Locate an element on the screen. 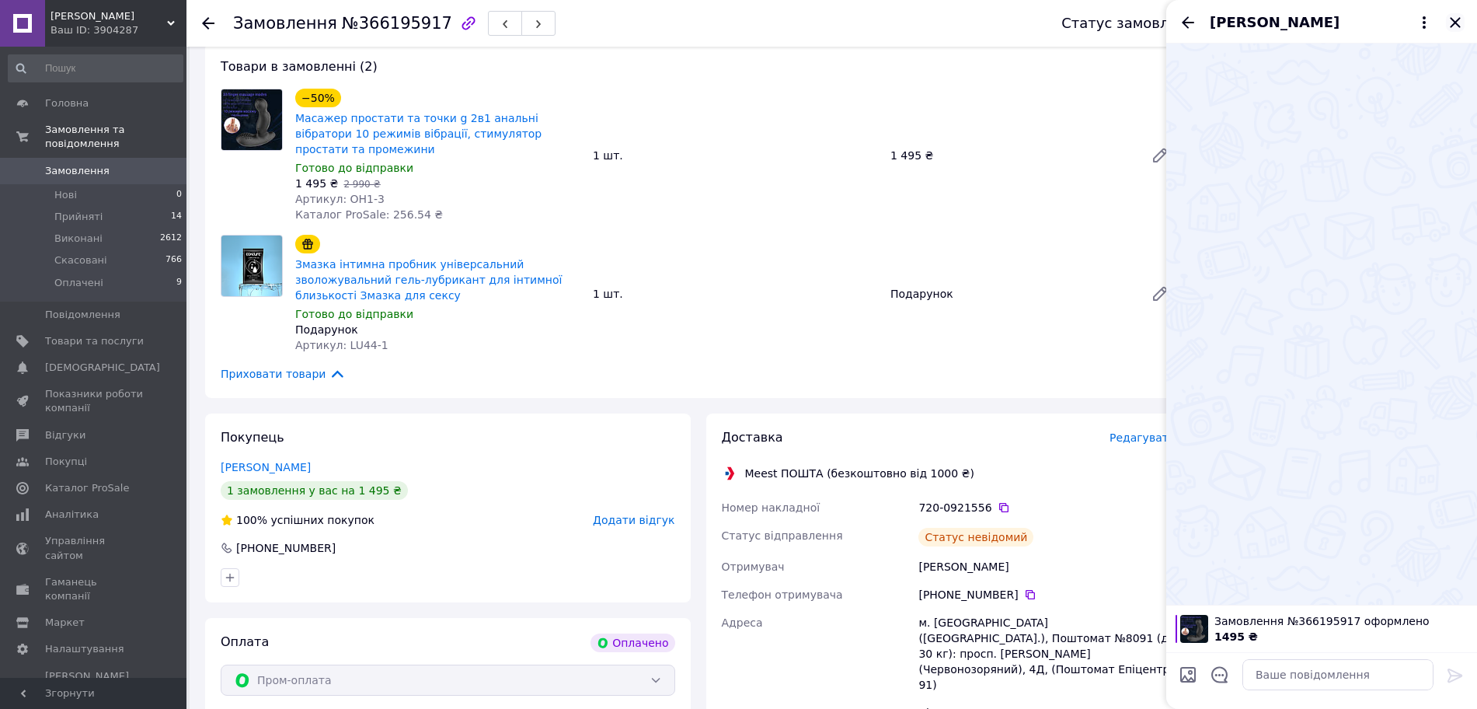 Image resolution: width=1477 pixels, height=709 pixels. div: Ваш ID: 3904287 is located at coordinates (118, 30).